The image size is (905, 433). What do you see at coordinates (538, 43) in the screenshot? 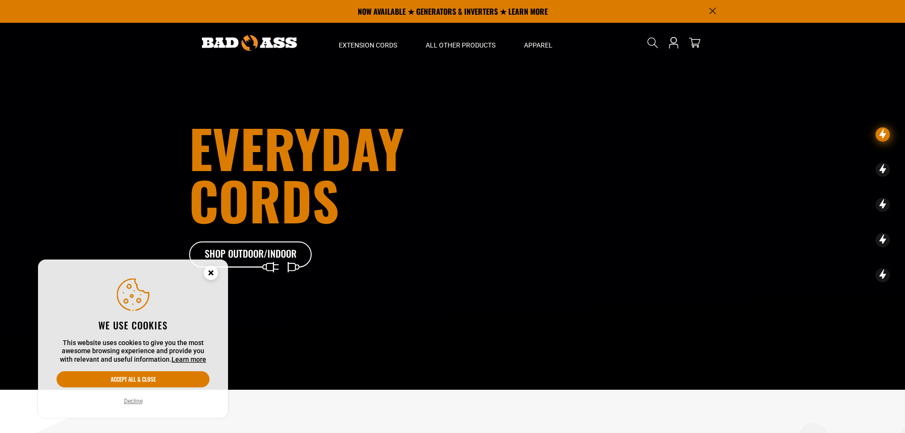
I see `summary: Apparel` at bounding box center [538, 43].